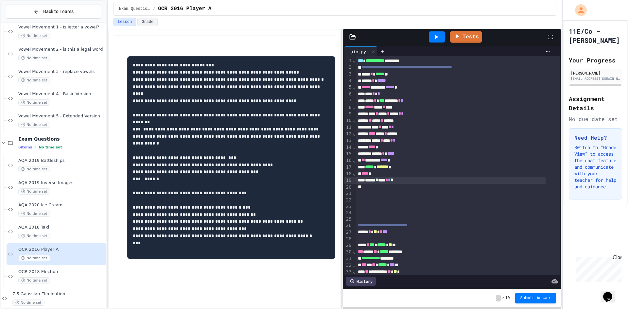 The width and height of the screenshot is (628, 309). What do you see at coordinates (349, 200) in the screenshot?
I see `div: 22` at bounding box center [349, 200].